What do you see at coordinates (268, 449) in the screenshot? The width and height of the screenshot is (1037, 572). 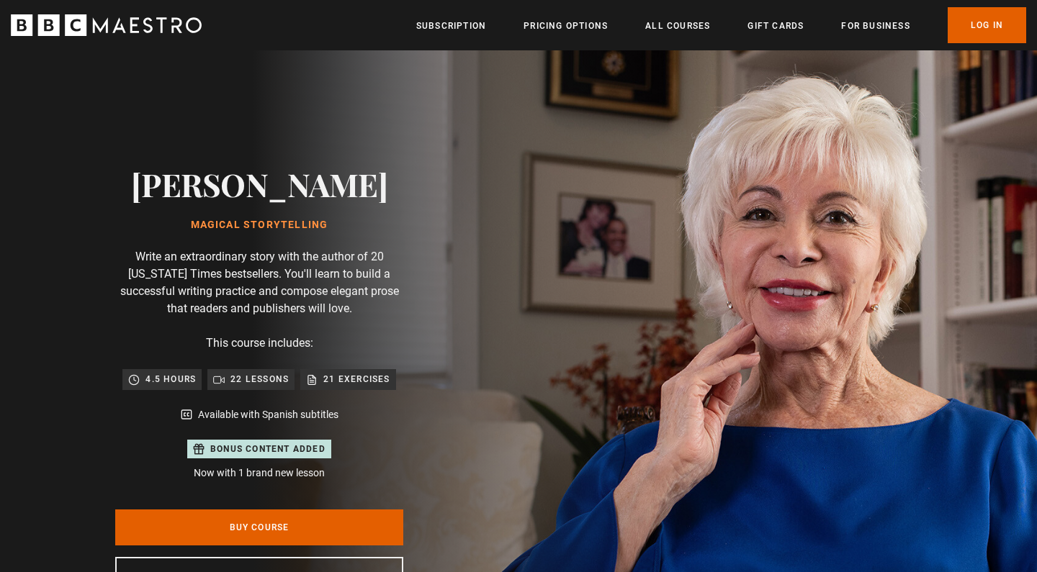 I see `p: Bonus content added` at bounding box center [268, 449].